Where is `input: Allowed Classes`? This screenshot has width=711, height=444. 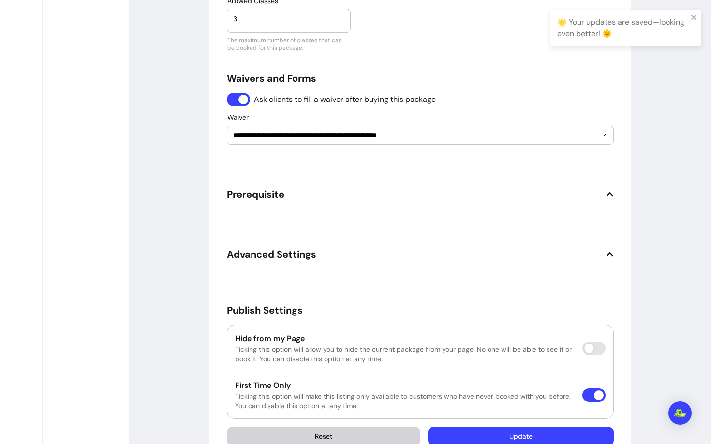 input: Allowed Classes is located at coordinates (289, 19).